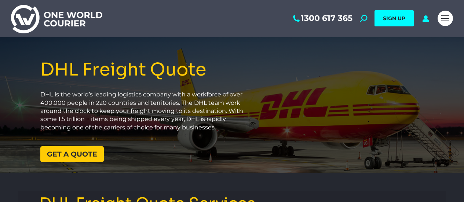 The width and height of the screenshot is (464, 202). What do you see at coordinates (446, 18) in the screenshot?
I see `a: Mobile menu icon` at bounding box center [446, 18].